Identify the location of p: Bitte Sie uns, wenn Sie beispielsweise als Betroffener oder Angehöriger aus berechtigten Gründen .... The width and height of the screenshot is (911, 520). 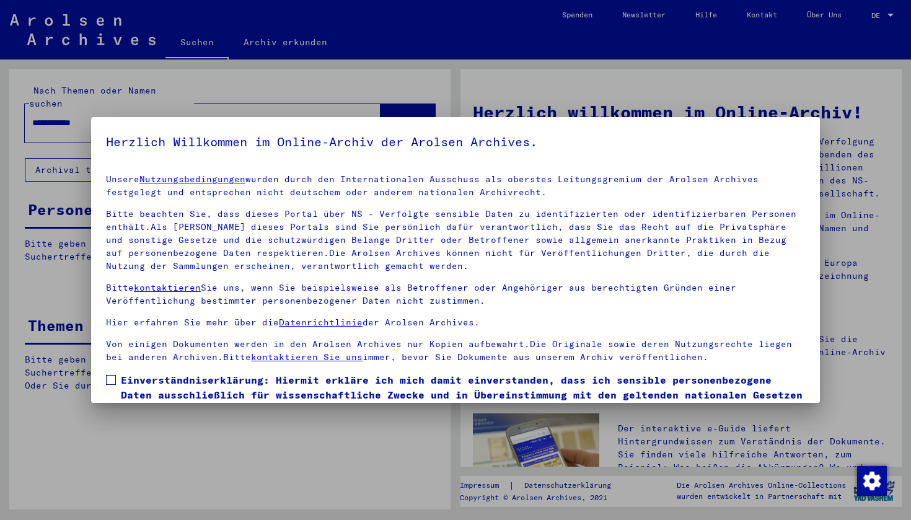
(455, 294).